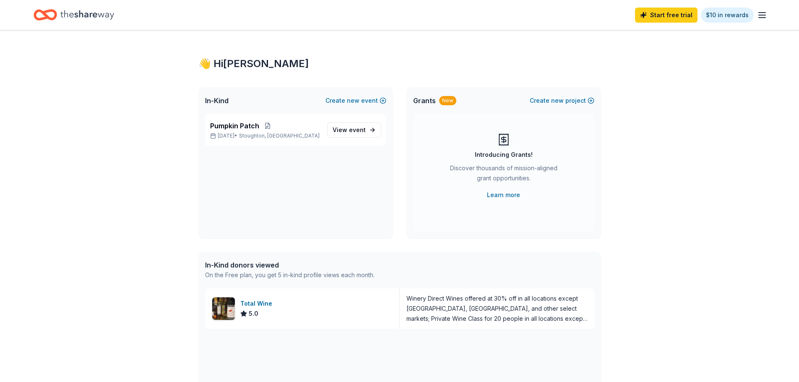 The width and height of the screenshot is (799, 382). What do you see at coordinates (503, 195) in the screenshot?
I see `a: Learn more` at bounding box center [503, 195].